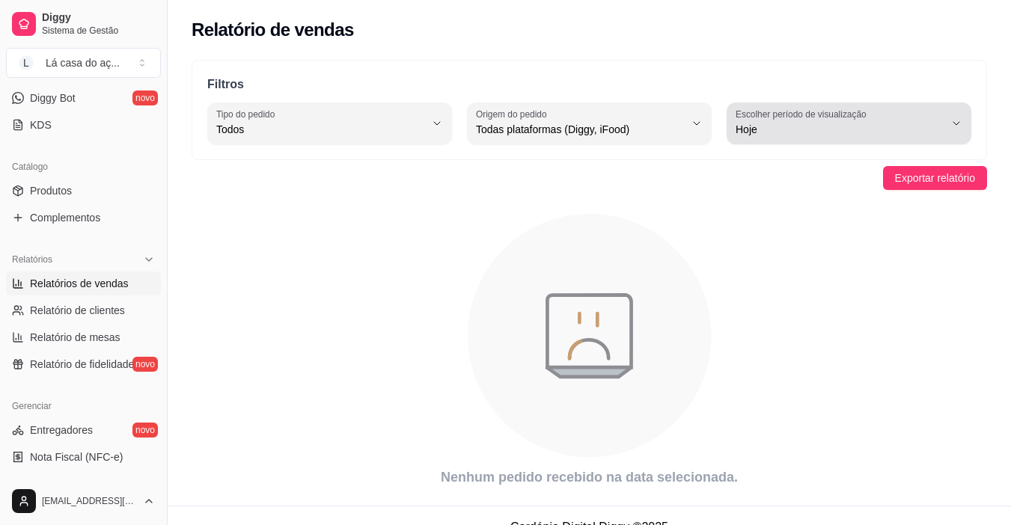 Image resolution: width=1011 pixels, height=525 pixels. What do you see at coordinates (589, 336) in the screenshot?
I see `div: animation` at bounding box center [589, 336].